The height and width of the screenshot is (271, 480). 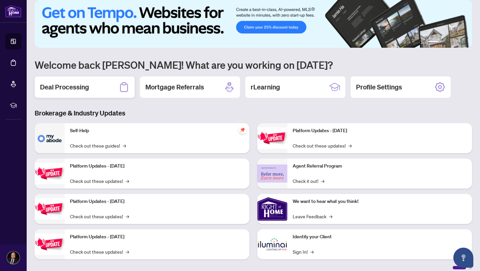 What do you see at coordinates (380, 166) in the screenshot?
I see `p: Agent Referral Program` at bounding box center [380, 166].